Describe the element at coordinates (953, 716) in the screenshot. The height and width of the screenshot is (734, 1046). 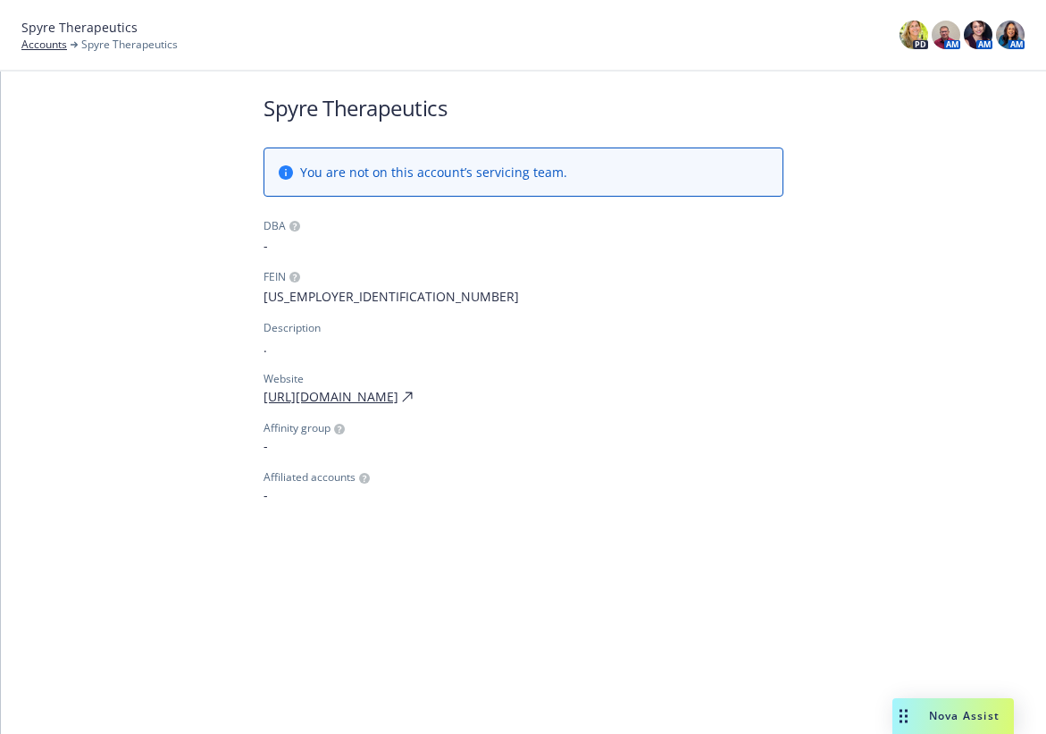
I see `button: Nova Assist` at that location.